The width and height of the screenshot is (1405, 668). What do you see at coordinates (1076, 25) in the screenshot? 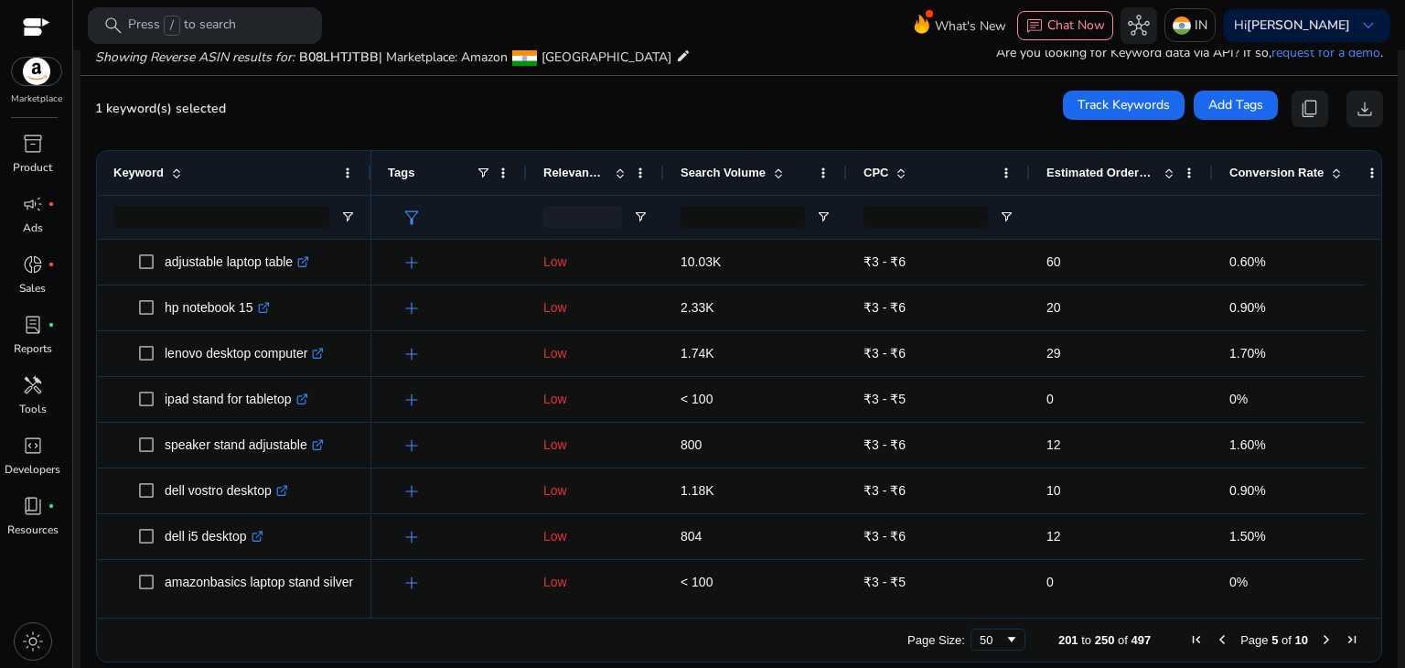
I see `span: Chat Now` at bounding box center [1076, 25].